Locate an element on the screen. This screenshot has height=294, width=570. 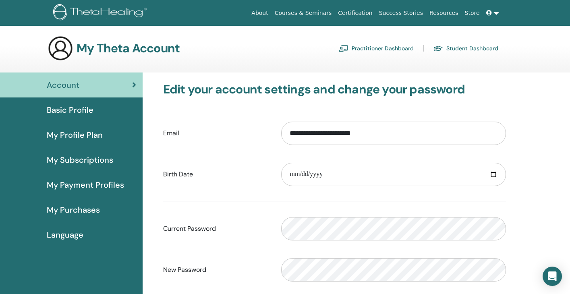
div: Open Intercom Messenger is located at coordinates (552, 276).